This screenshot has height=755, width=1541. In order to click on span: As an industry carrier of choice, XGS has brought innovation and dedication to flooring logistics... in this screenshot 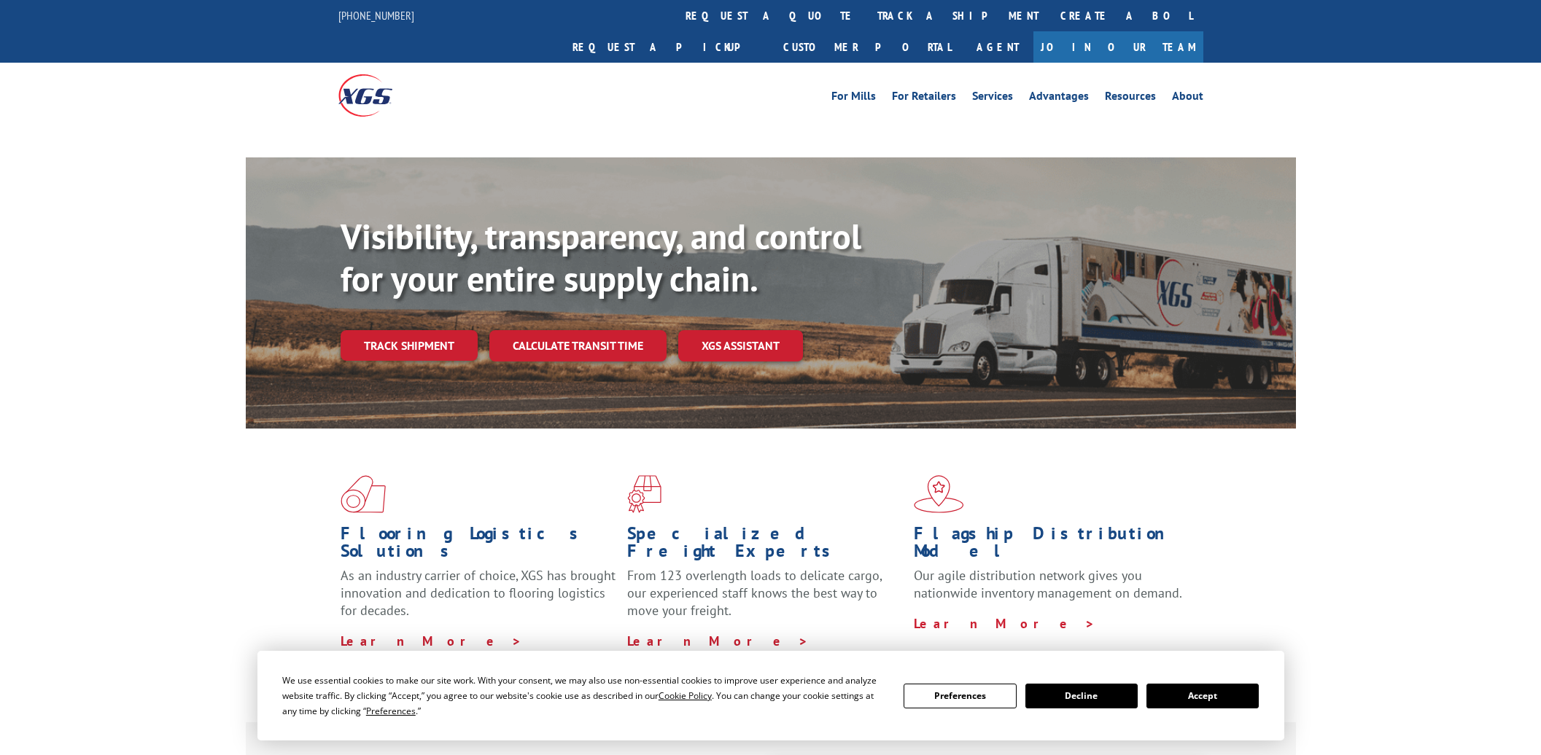, I will do `click(478, 593)`.